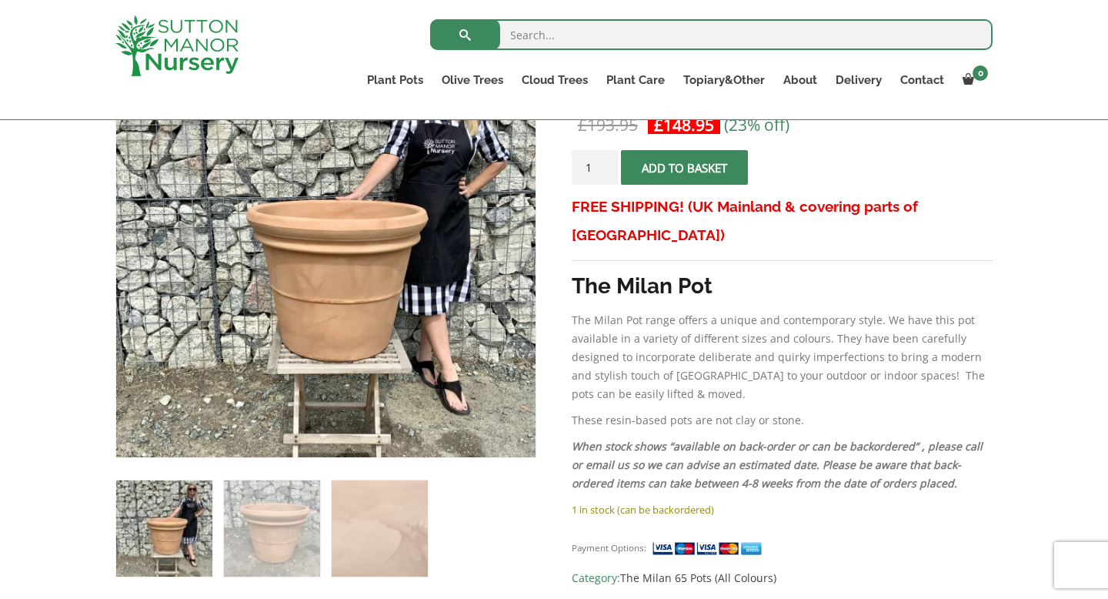  I want to click on strong: The Milan Pot, so click(642, 286).